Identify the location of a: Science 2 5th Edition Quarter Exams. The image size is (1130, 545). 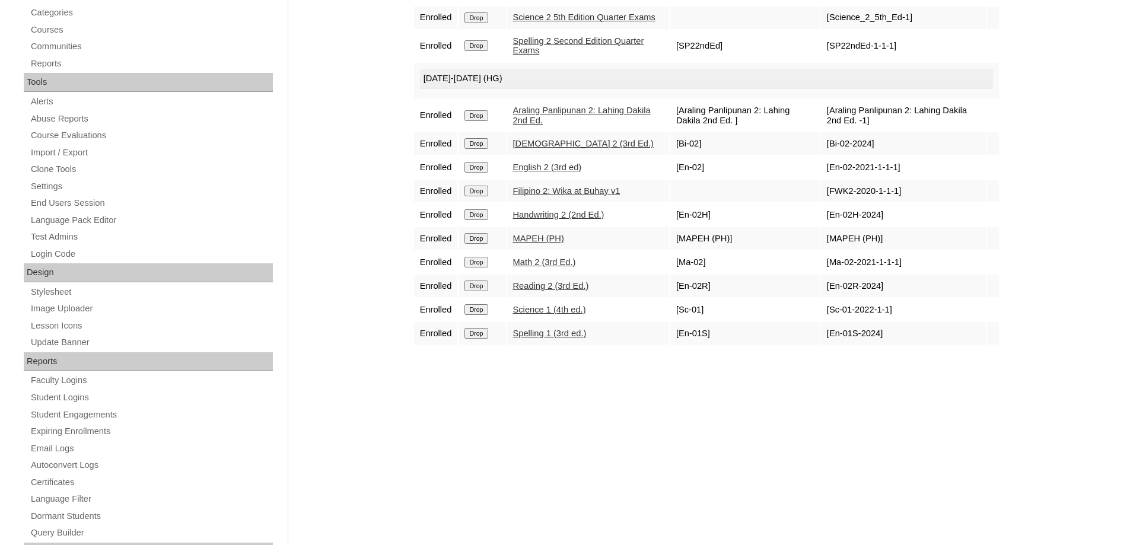
(584, 17).